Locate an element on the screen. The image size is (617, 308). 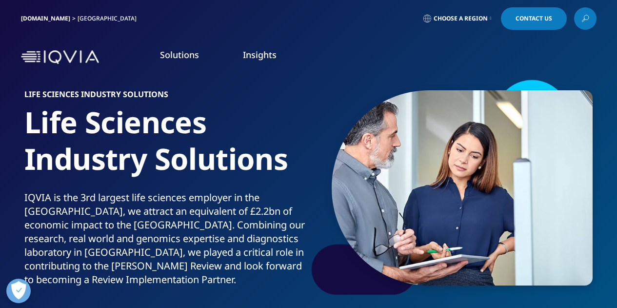
a: Contact Us is located at coordinates (534, 19).